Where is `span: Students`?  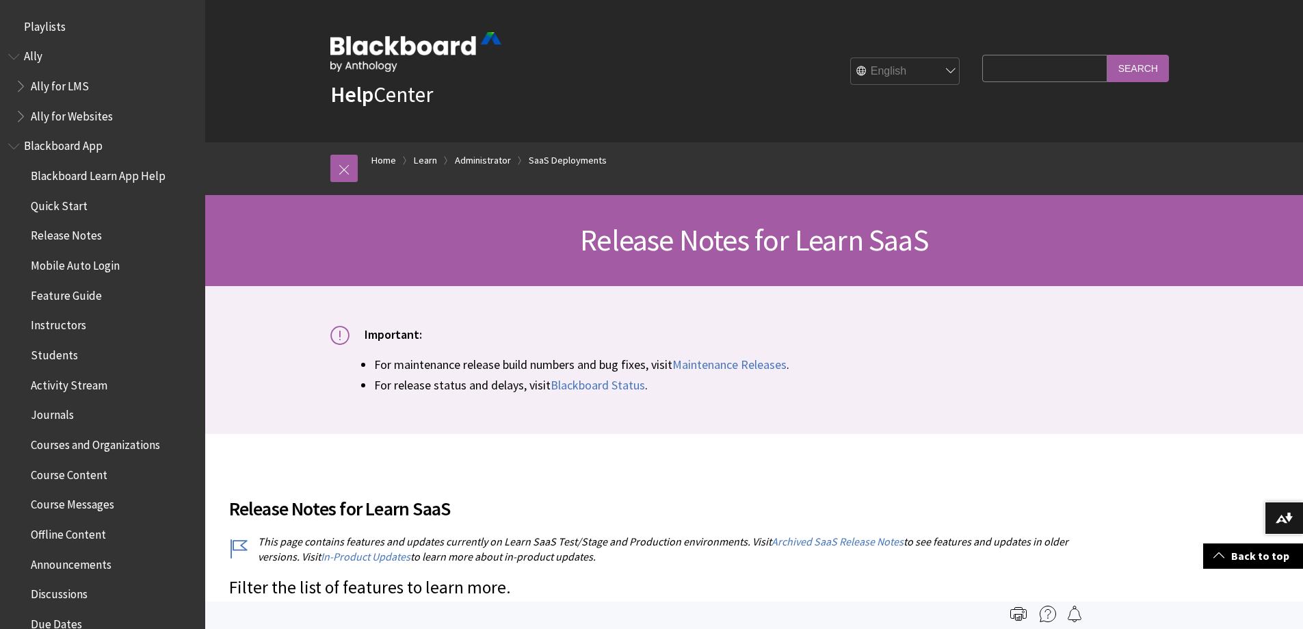
span: Students is located at coordinates (54, 352).